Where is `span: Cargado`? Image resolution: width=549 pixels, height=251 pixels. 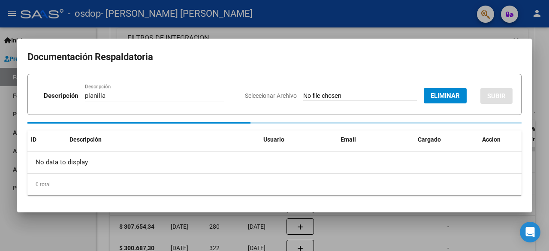 span: Cargado is located at coordinates (429, 139).